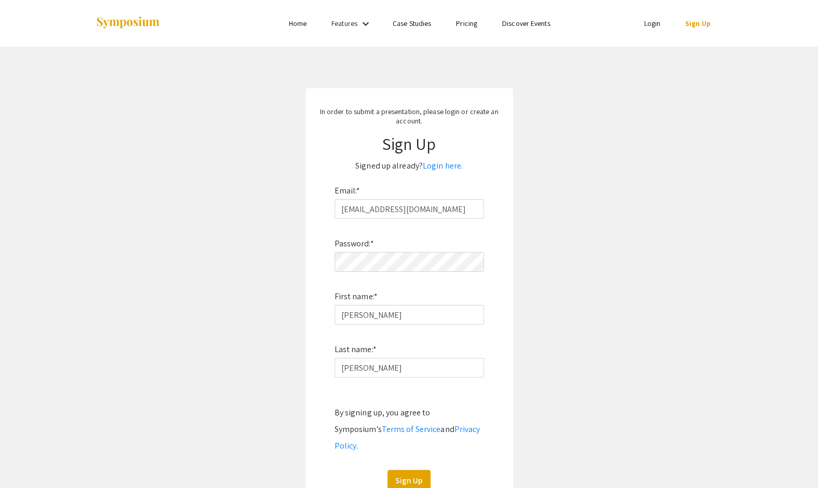 This screenshot has height=488, width=818. Describe the element at coordinates (652, 23) in the screenshot. I see `a: Login` at that location.